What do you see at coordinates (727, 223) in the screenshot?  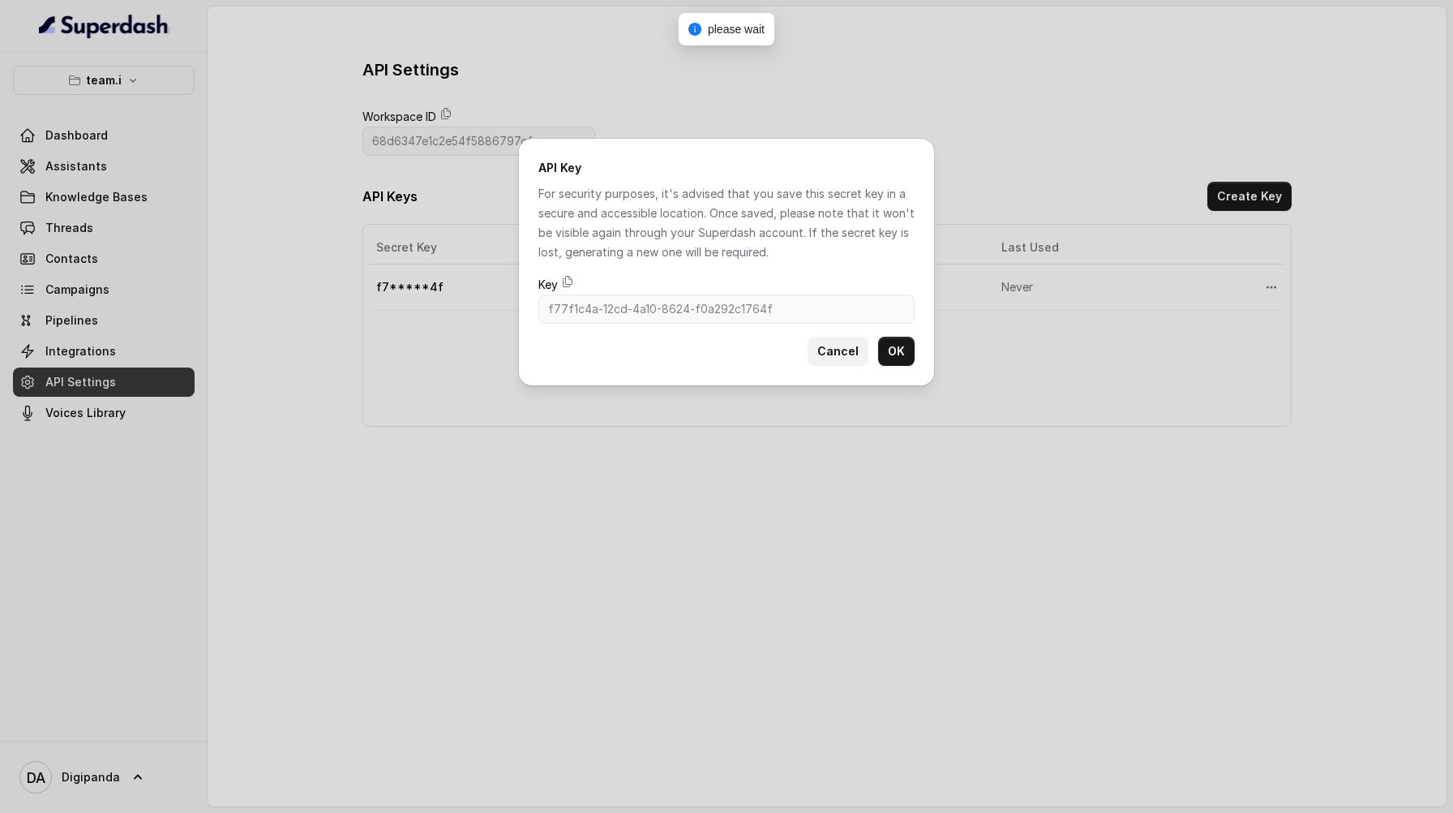 I see `p: For security purposes, it's advised that you save this secret key in a secure and accessible loca...` at bounding box center [727, 223].